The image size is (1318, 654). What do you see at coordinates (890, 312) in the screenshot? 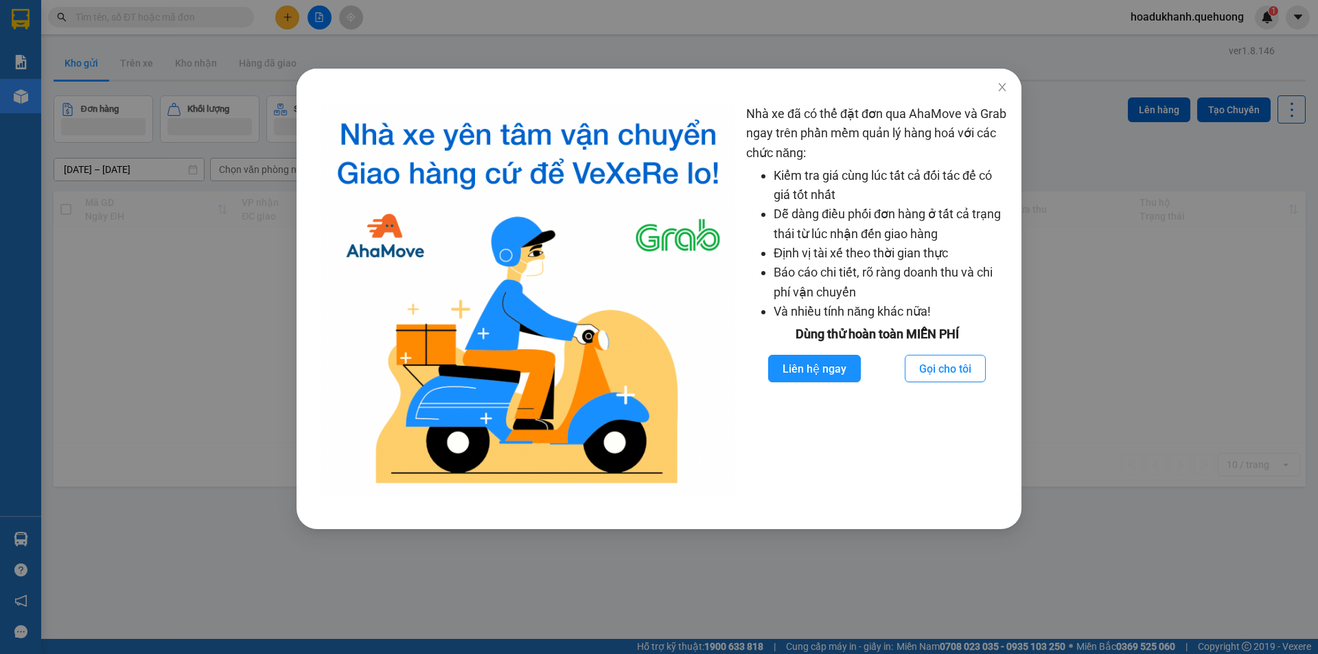
I see `li: Và nhiều tính năng khác nữa!` at bounding box center [890, 312].